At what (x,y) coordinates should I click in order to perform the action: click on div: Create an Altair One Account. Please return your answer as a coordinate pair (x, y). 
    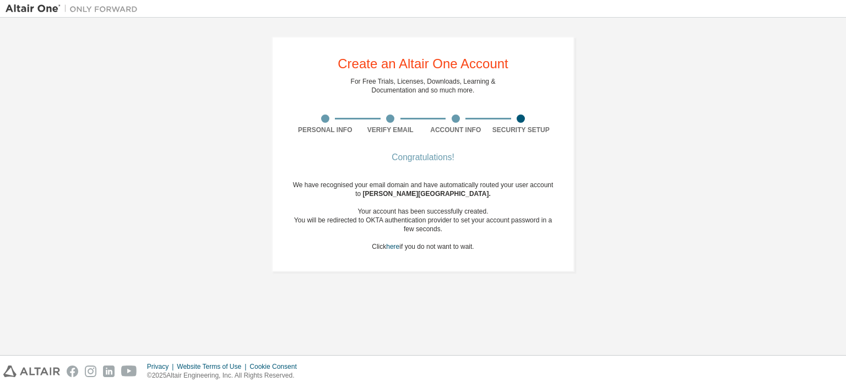
    Looking at the image, I should click on (423, 64).